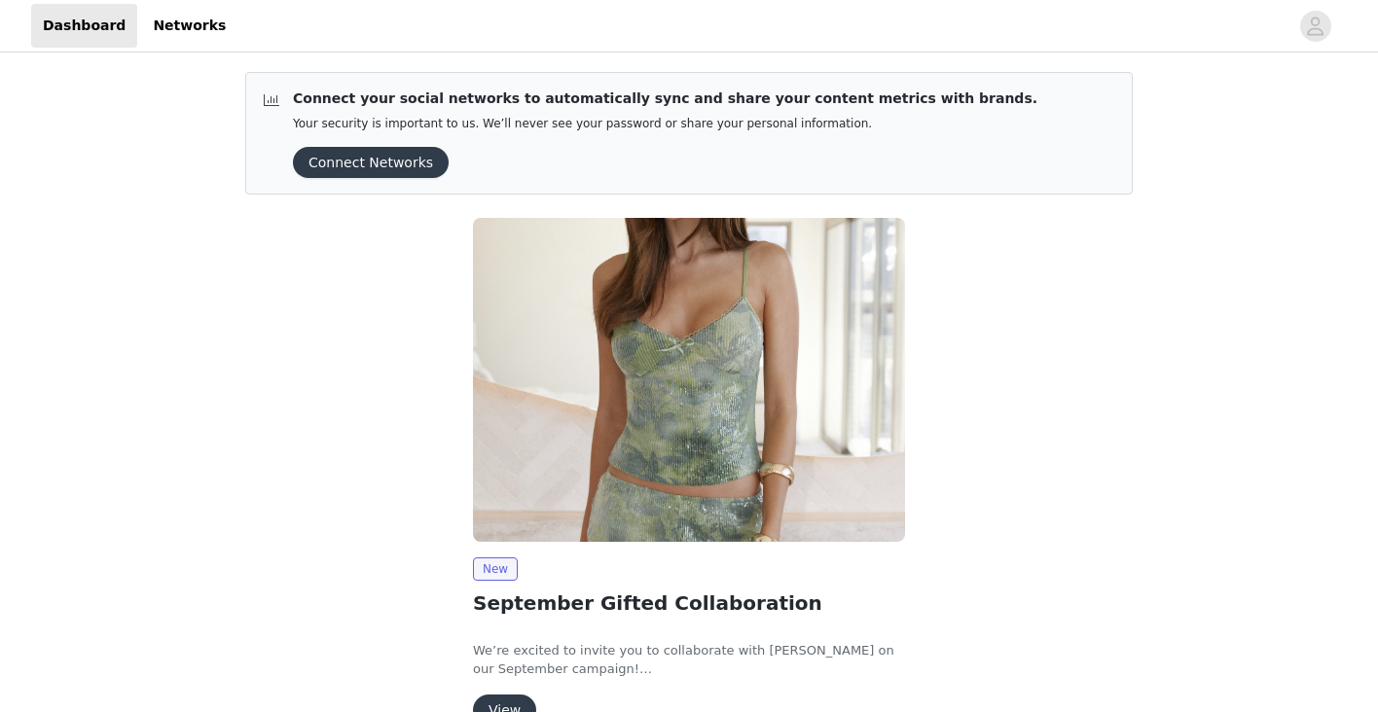 The width and height of the screenshot is (1378, 712). Describe the element at coordinates (495, 569) in the screenshot. I see `span: New` at that location.